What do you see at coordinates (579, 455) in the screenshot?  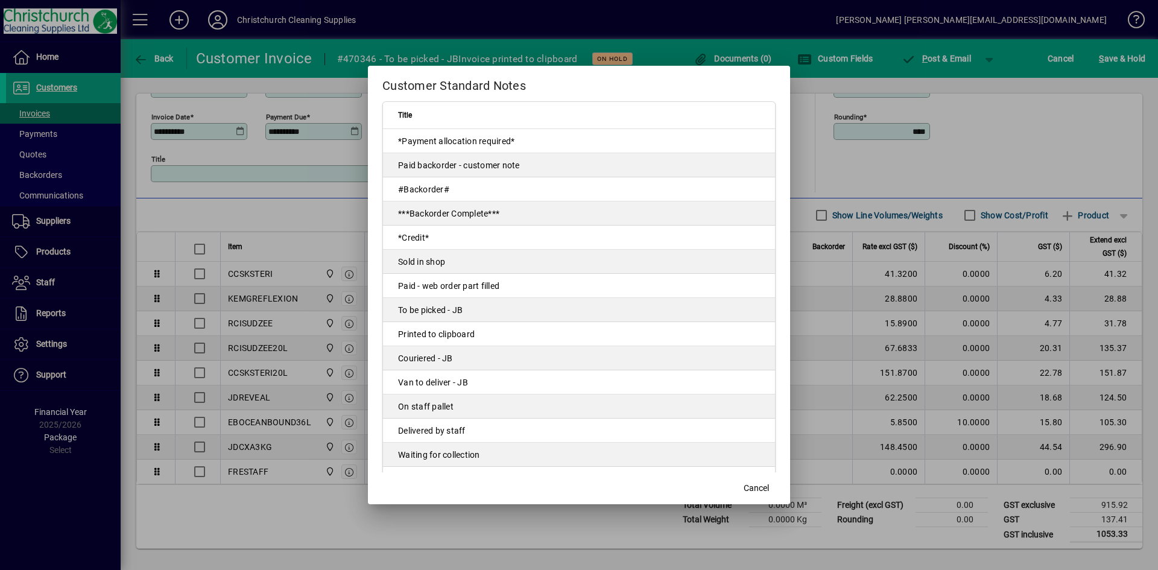 I see `td: Waiting for collection` at bounding box center [579, 455].